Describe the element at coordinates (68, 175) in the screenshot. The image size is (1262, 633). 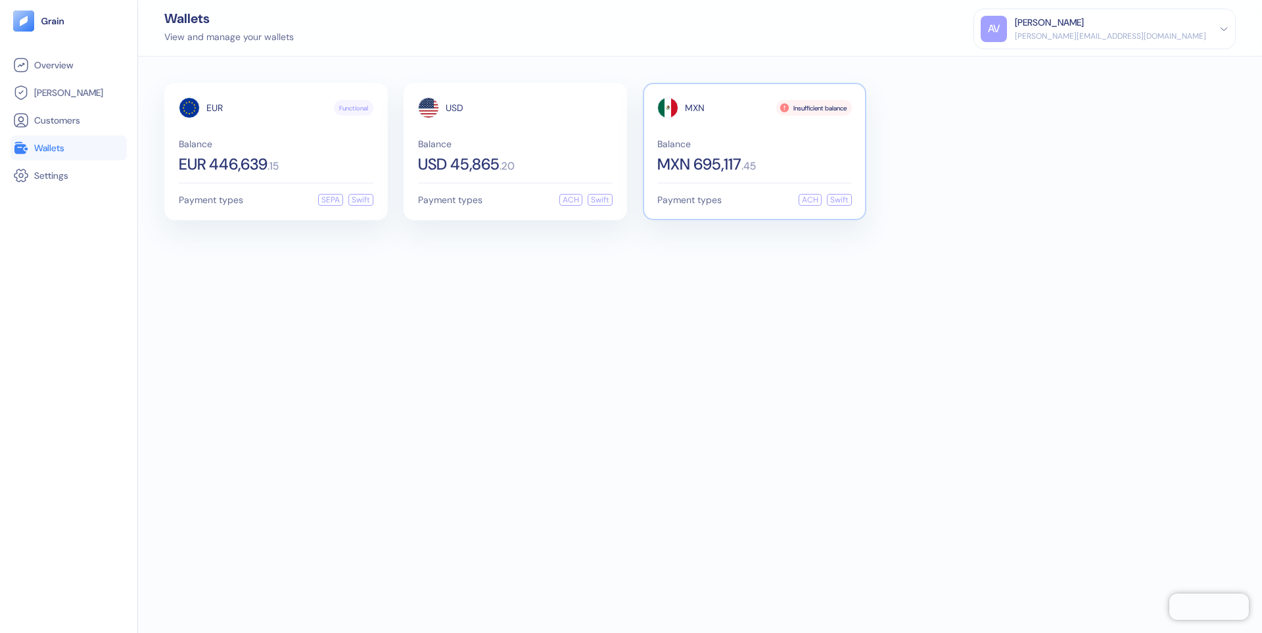
I see `a: Settings` at that location.